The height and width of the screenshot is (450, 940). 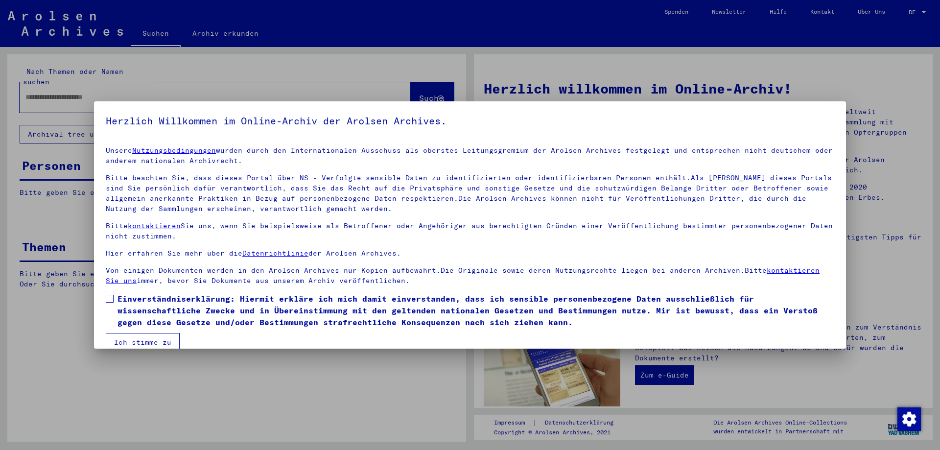 I want to click on a: kontaktieren, so click(x=154, y=226).